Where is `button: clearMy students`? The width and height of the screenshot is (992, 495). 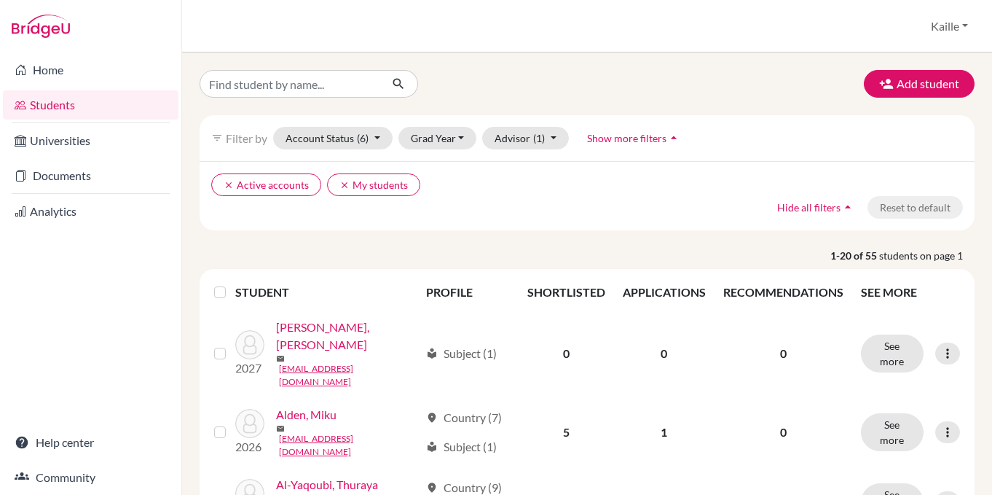 button: clearMy students is located at coordinates (374, 184).